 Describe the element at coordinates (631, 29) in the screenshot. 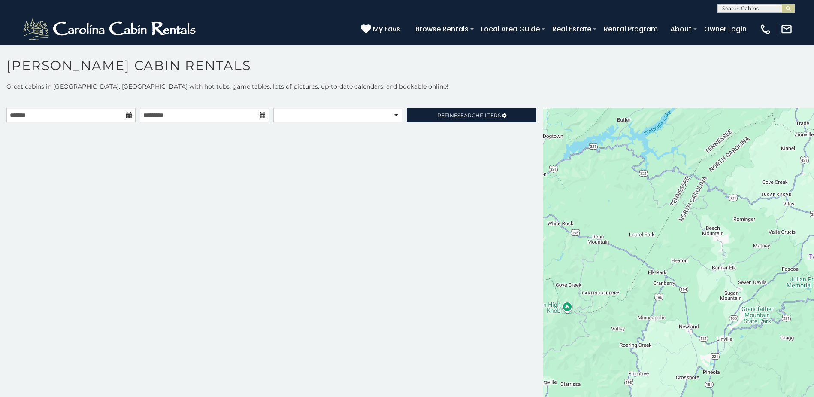

I see `a: Rental Program` at that location.